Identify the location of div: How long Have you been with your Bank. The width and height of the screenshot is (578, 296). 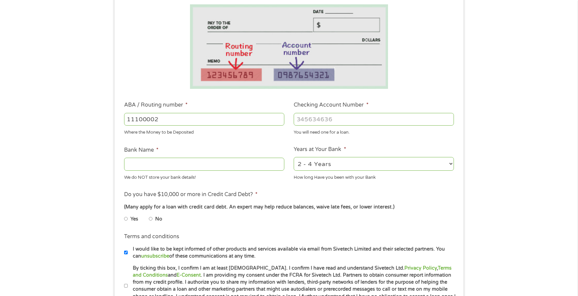
(374, 176).